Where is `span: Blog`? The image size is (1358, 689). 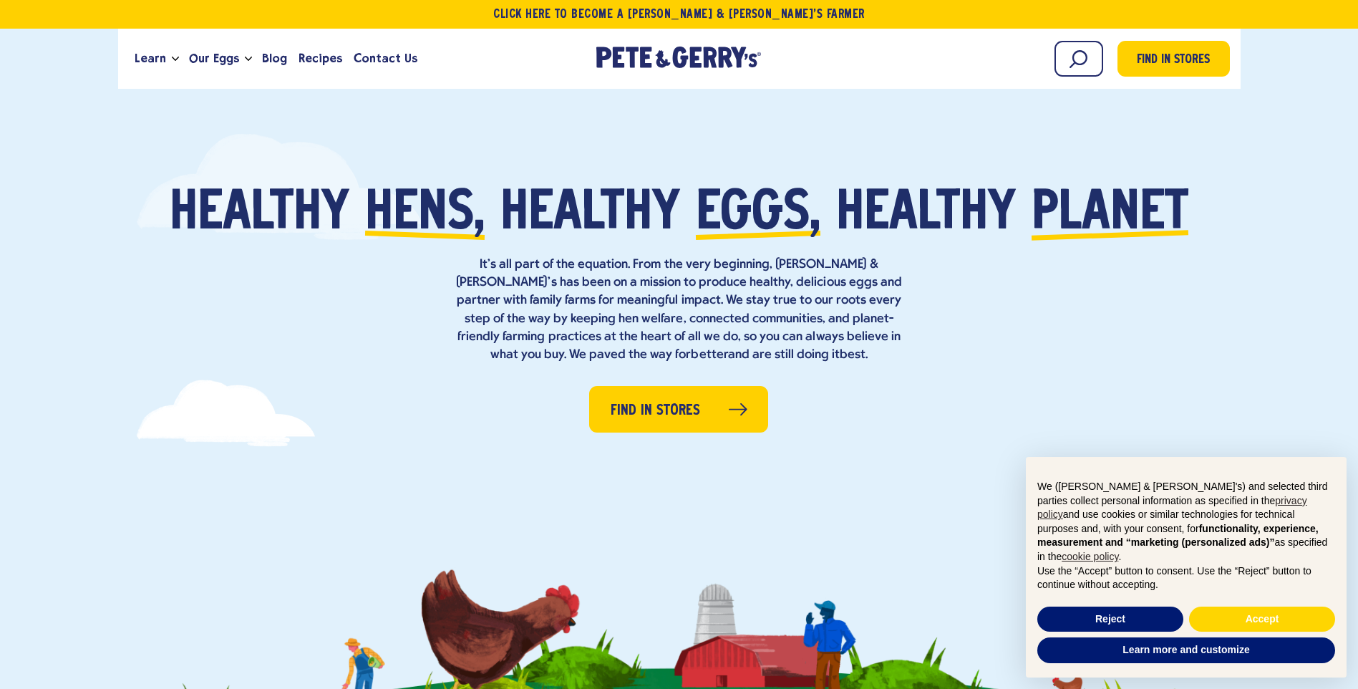
span: Blog is located at coordinates (274, 58).